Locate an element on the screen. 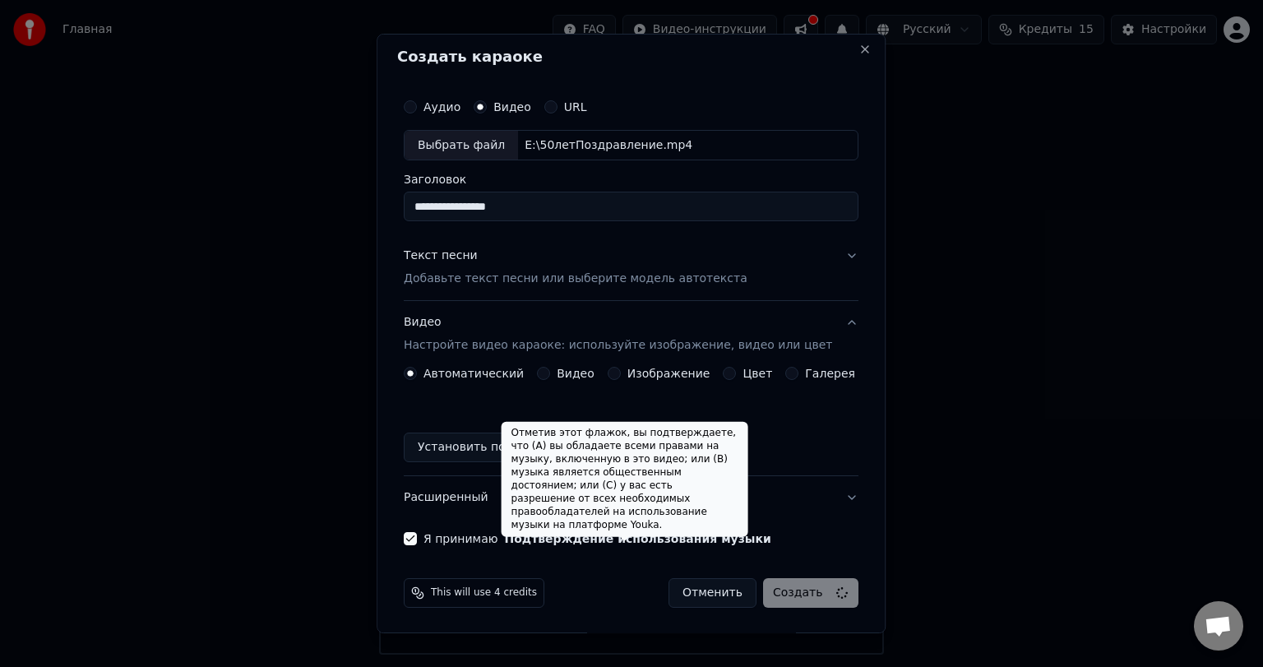 This screenshot has height=667, width=1263. p: Настройте видео караоке: используйте изображение, видео или цвет is located at coordinates (617, 345).